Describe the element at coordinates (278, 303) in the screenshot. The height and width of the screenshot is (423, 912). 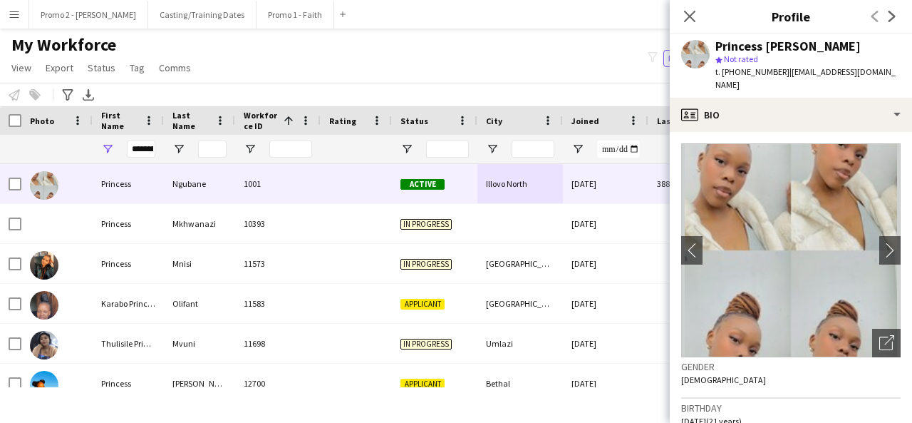
I see `div: 11583` at that location.